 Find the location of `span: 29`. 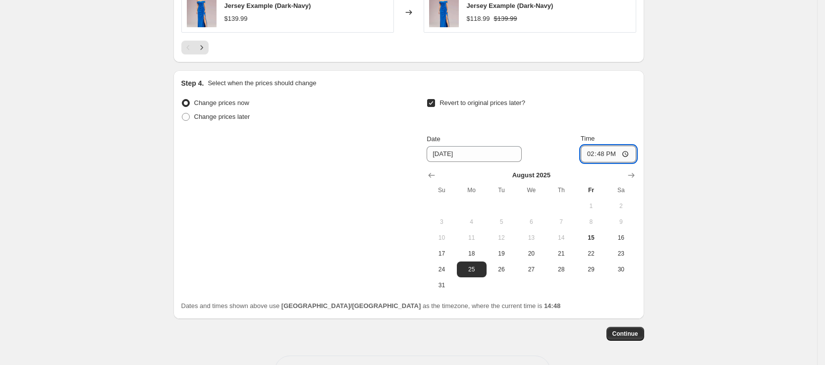

span: 29 is located at coordinates (591, 270).